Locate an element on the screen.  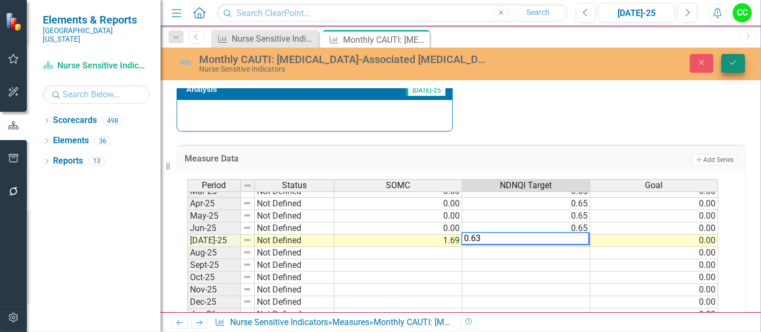
td: Aug-25 is located at coordinates (214, 253).